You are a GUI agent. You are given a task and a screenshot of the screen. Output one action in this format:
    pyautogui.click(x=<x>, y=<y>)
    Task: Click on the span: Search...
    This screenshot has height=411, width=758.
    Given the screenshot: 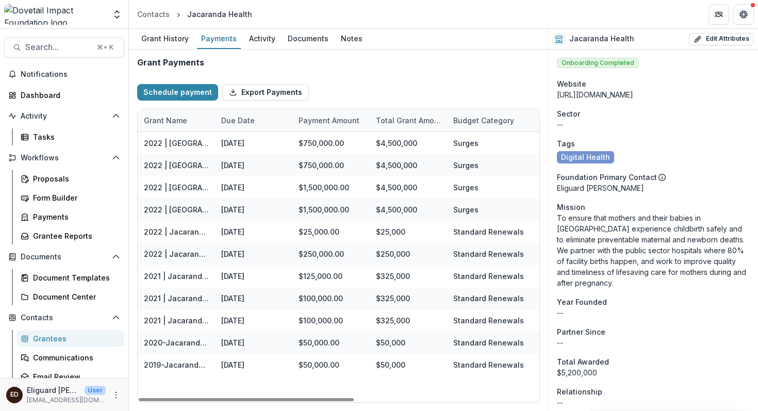 What is the action you would take?
    pyautogui.click(x=58, y=47)
    